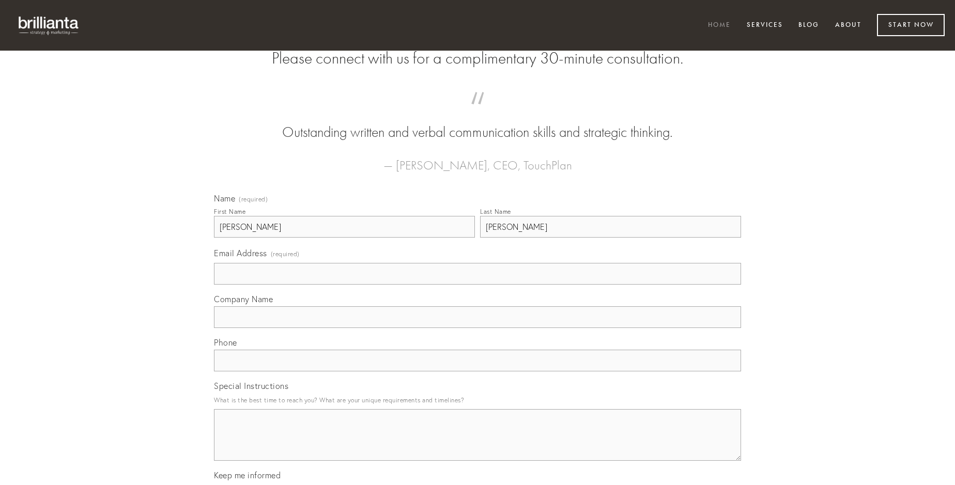  What do you see at coordinates (478, 58) in the screenshot?
I see `h2: Please connect with us for a complimentary 30-minute consultation.` at bounding box center [478, 58].